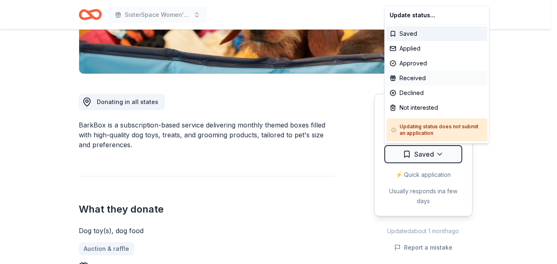  What do you see at coordinates (437, 78) in the screenshot?
I see `div: Received` at bounding box center [437, 78].